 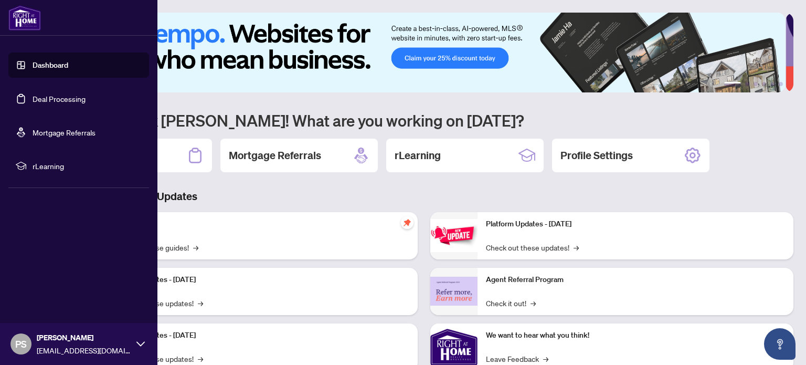 What do you see at coordinates (260, 224) in the screenshot?
I see `p: Self-Help` at bounding box center [260, 224].